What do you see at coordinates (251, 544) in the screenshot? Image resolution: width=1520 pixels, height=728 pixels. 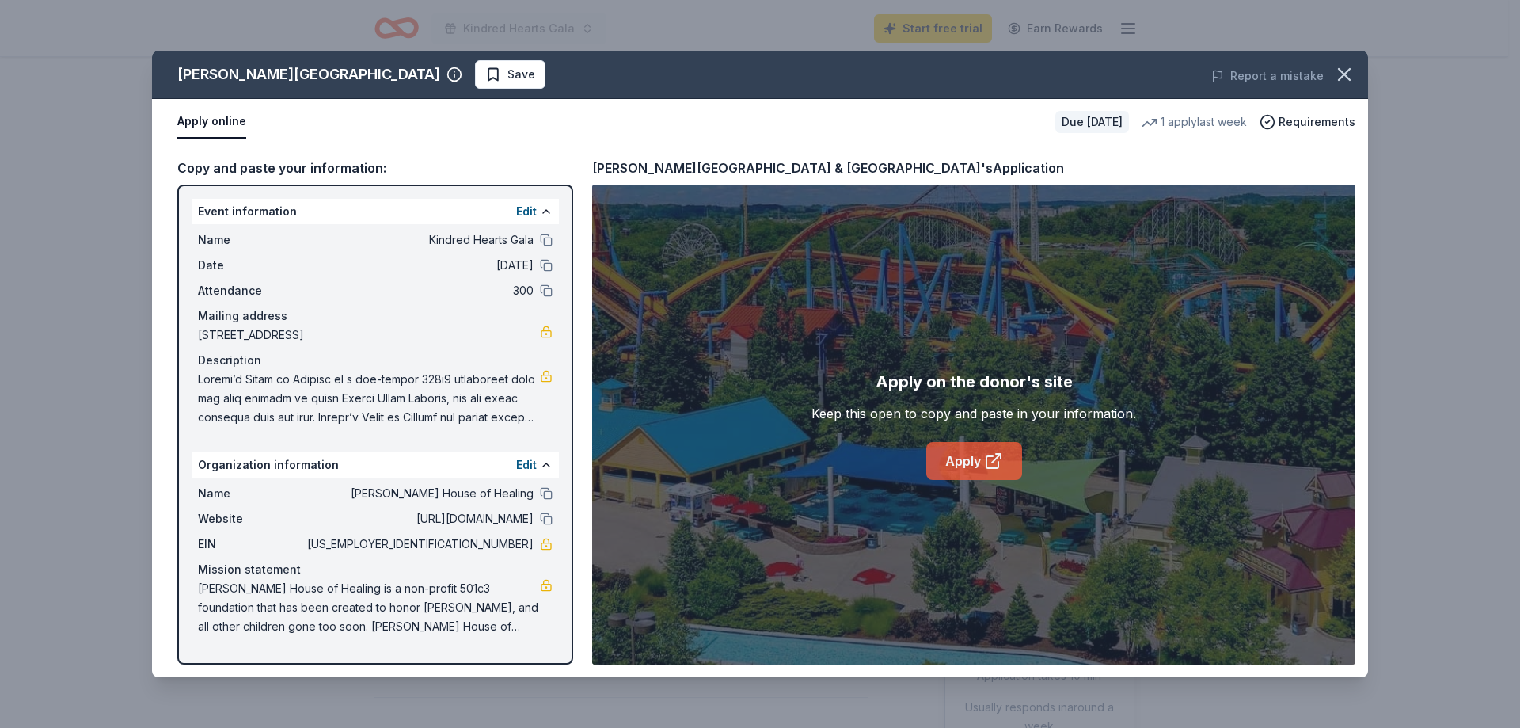 I see `span: EIN` at bounding box center [251, 544].